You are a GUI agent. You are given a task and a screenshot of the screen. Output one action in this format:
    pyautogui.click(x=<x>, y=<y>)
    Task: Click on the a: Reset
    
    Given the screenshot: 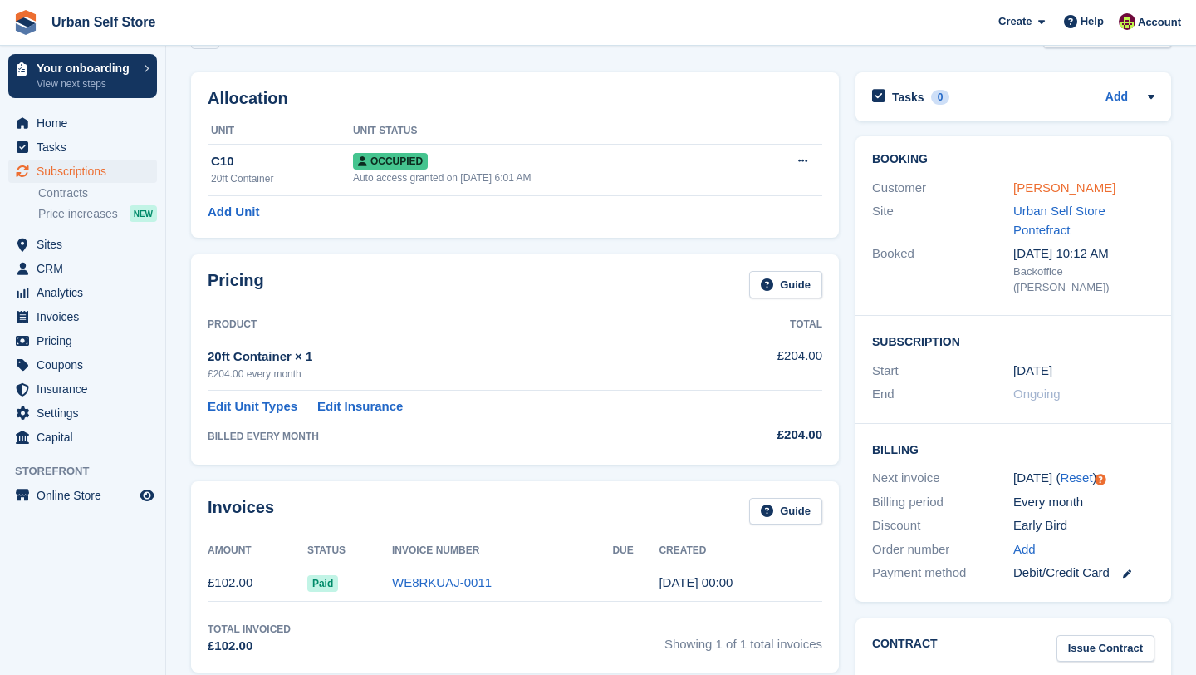 What is the action you would take?
    pyautogui.click(x=1076, y=477)
    